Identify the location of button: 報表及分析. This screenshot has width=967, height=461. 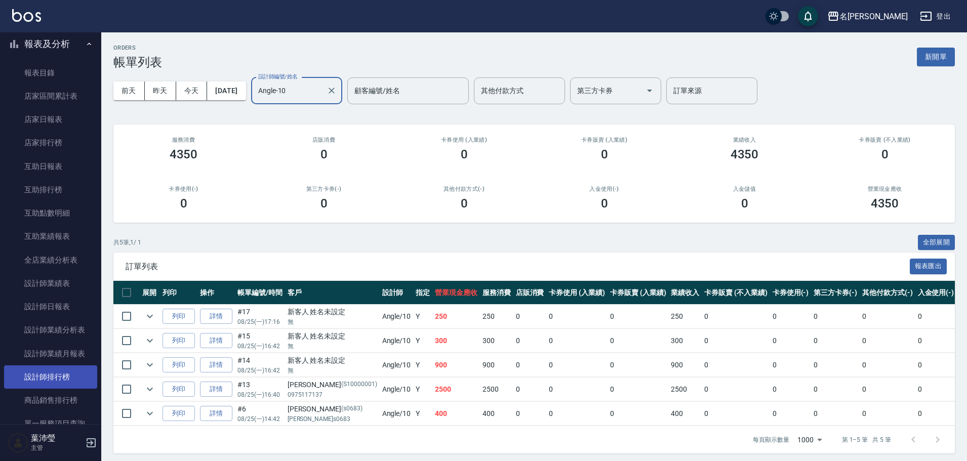
(51, 44).